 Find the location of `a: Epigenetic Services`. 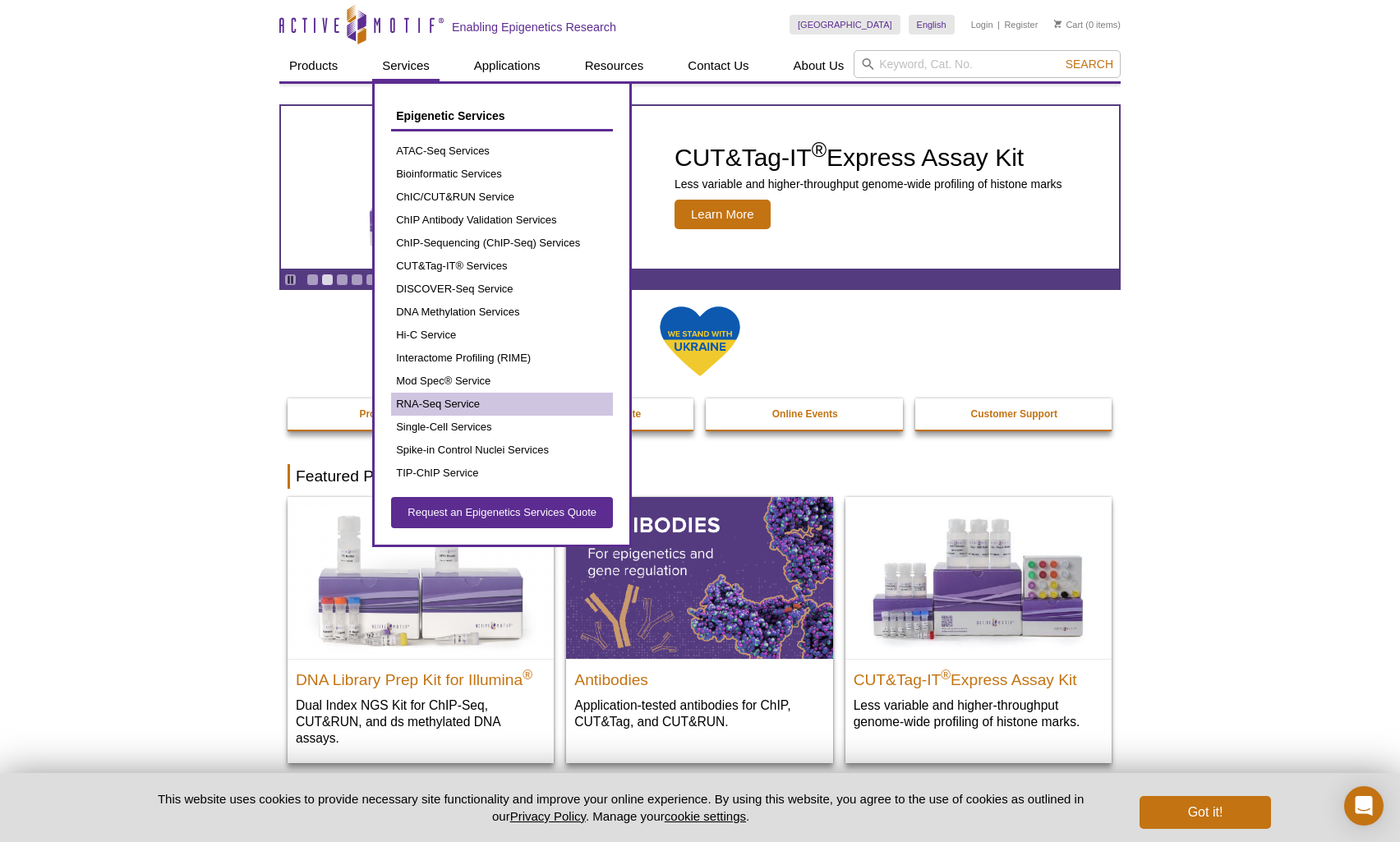

a: Epigenetic Services is located at coordinates (502, 116).